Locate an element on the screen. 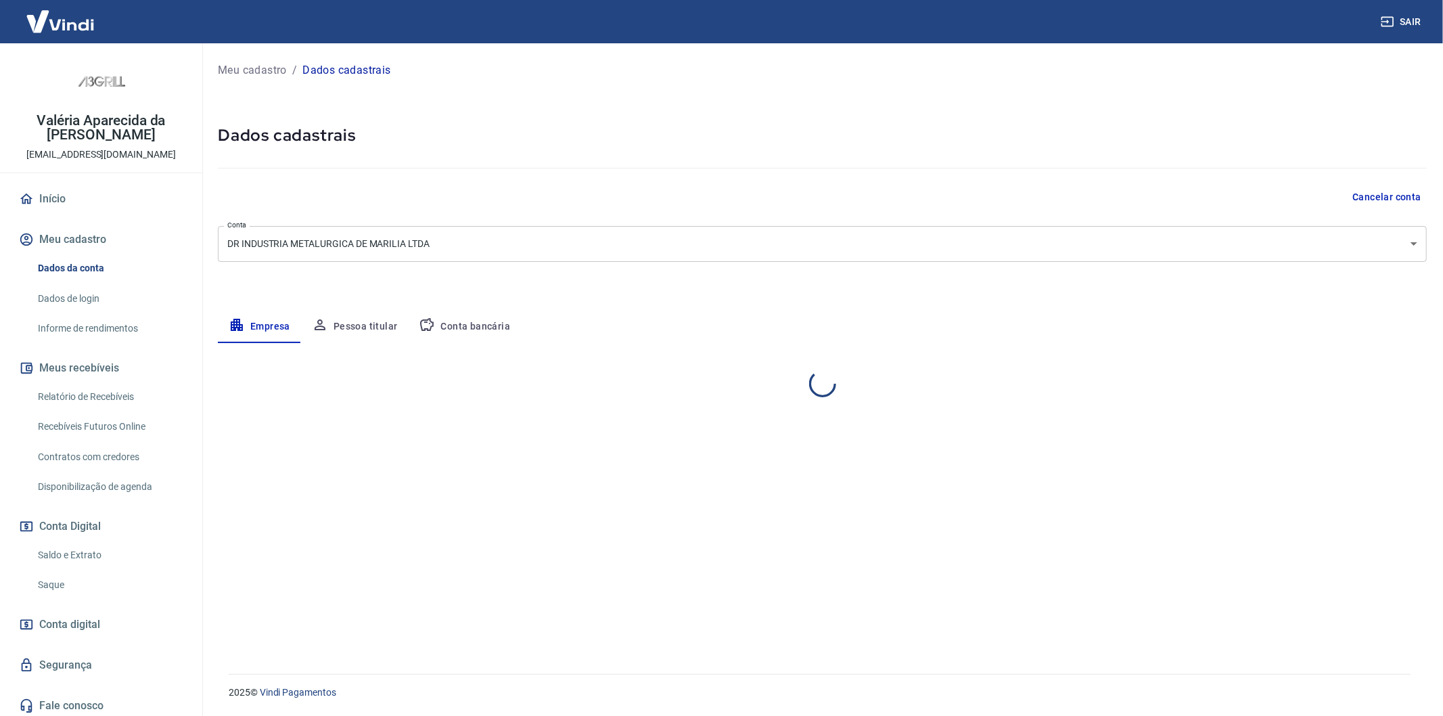 The height and width of the screenshot is (716, 1443). a: Dados da conta is located at coordinates (109, 268).